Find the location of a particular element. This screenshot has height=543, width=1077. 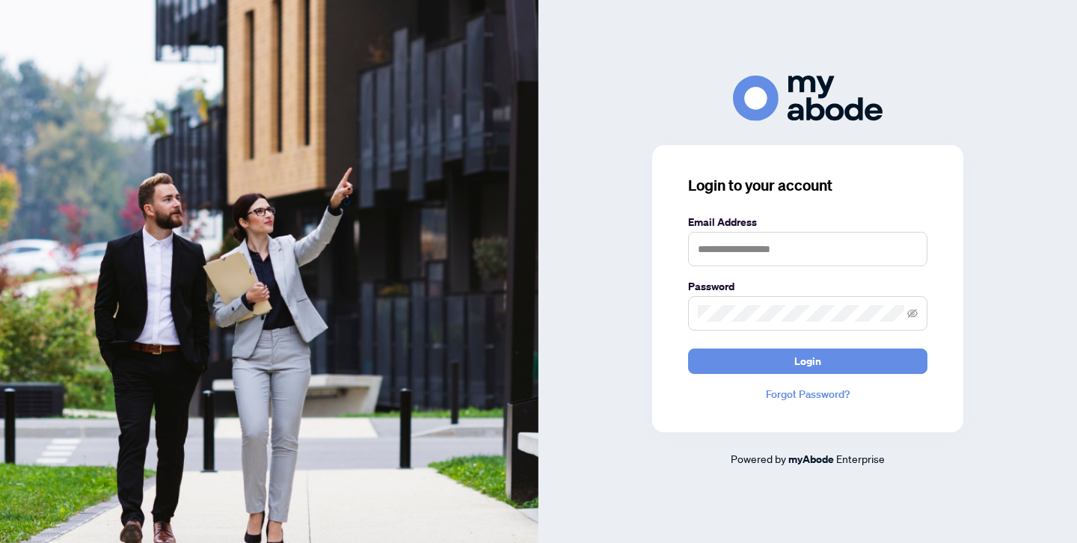

img: ma-logo is located at coordinates (808, 98).